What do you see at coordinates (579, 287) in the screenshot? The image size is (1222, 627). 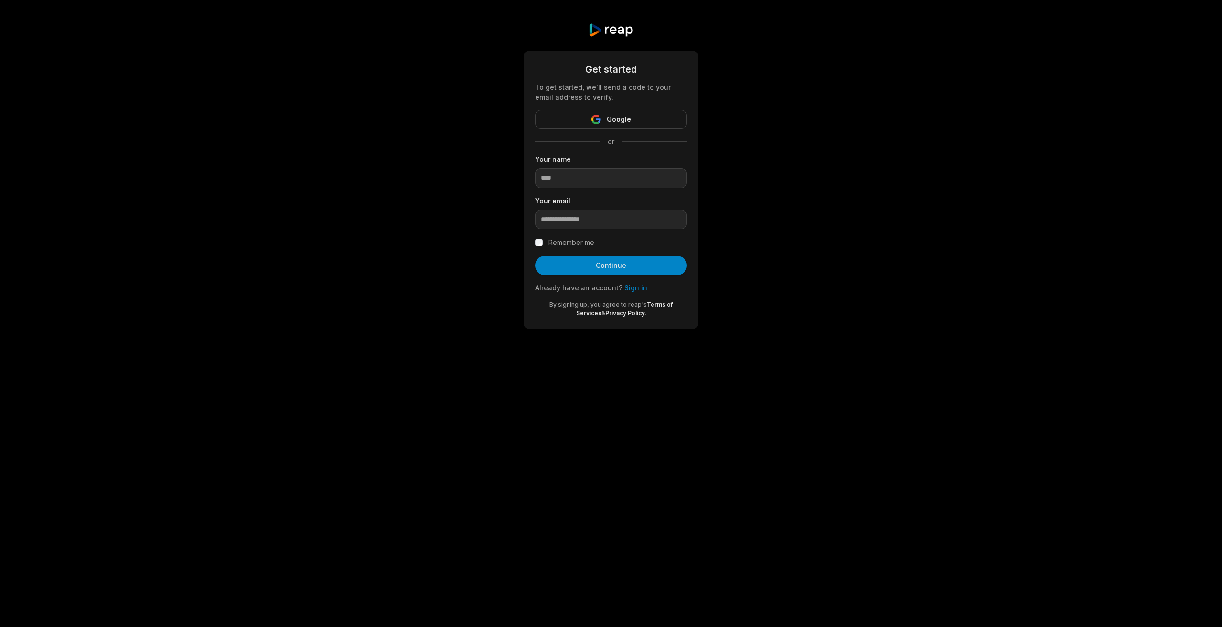 I see `span: Already have an account?` at bounding box center [579, 287].